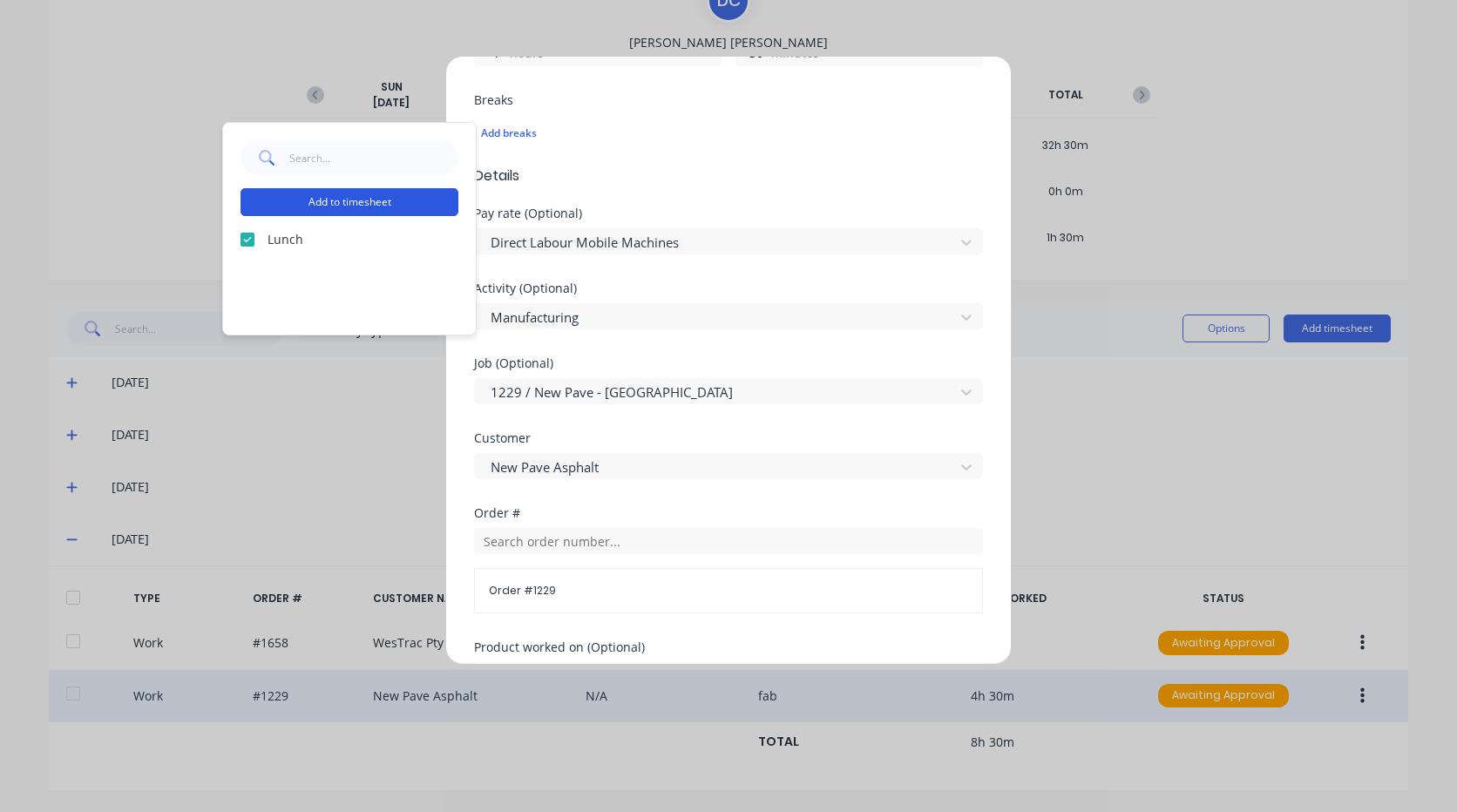 Image resolution: width=1457 pixels, height=812 pixels. I want to click on div: Pay rate (Optional), so click(728, 213).